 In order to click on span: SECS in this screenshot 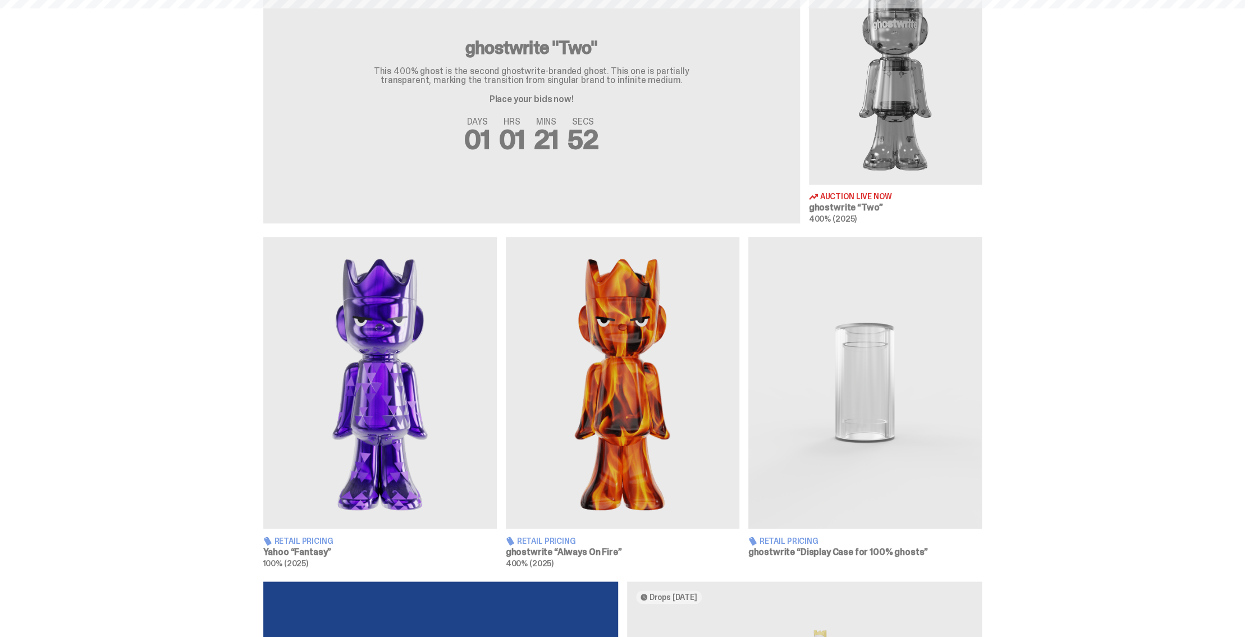, I will do `click(583, 122)`.